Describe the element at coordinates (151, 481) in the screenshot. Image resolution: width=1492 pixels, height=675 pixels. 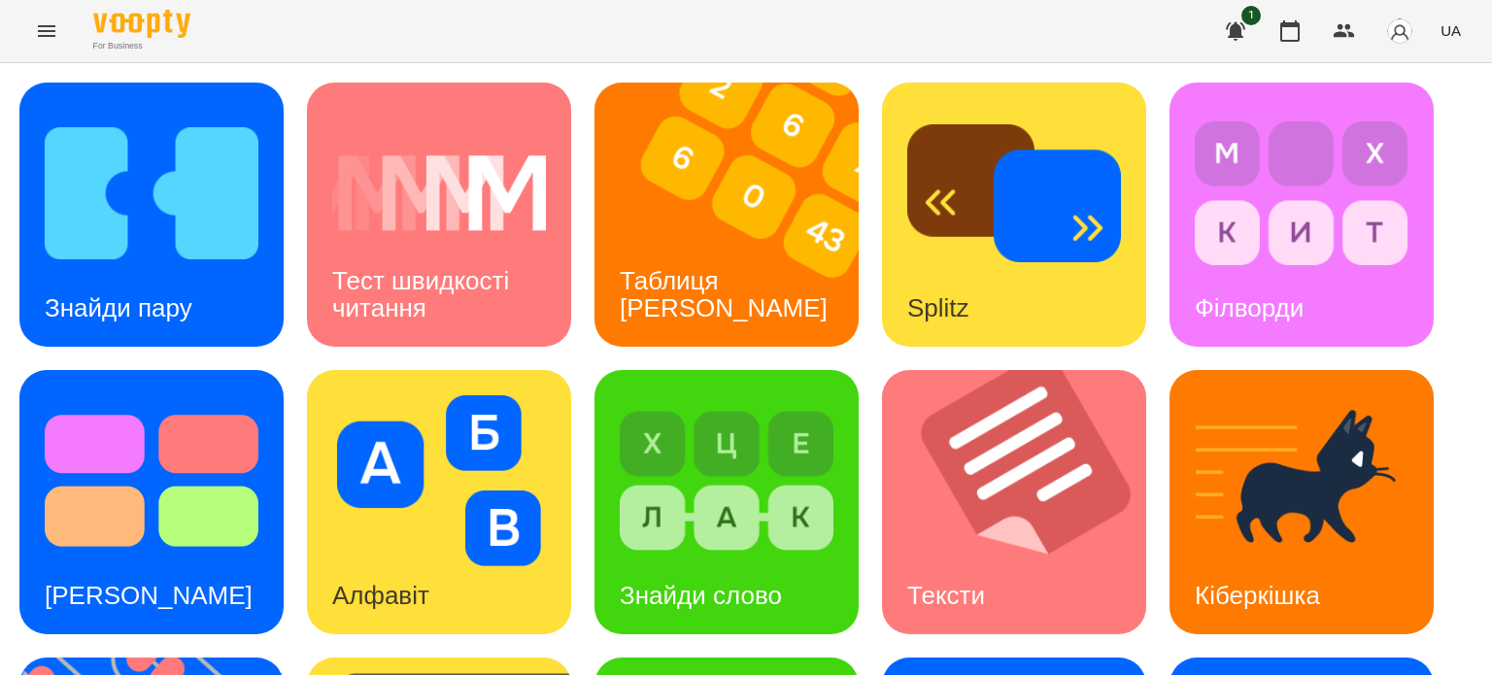
I see `img: Тест Струпа` at that location.